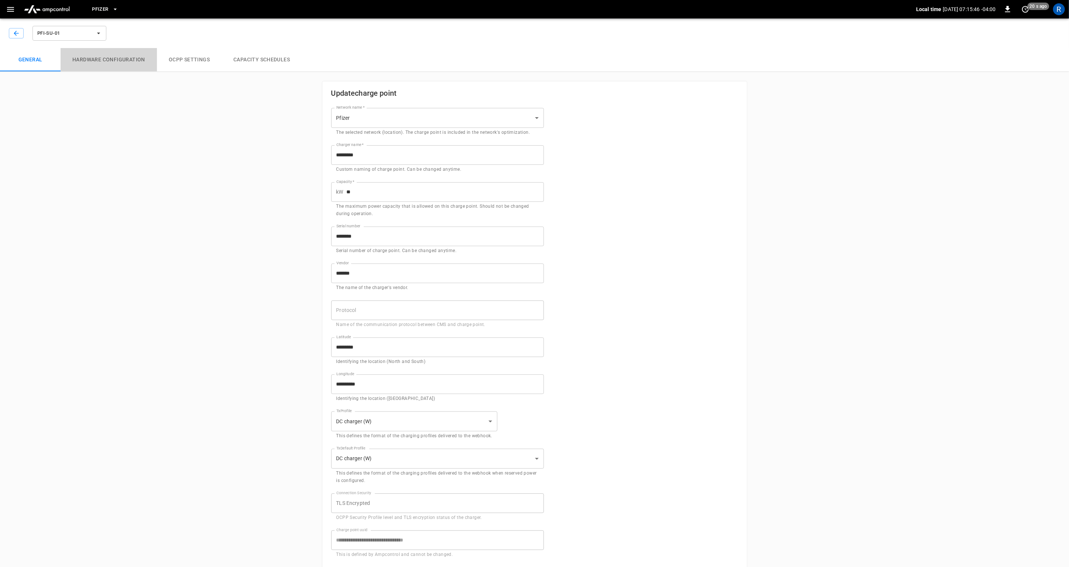 Image resolution: width=1069 pixels, height=567 pixels. What do you see at coordinates (438, 555) in the screenshot?
I see `p: This is defined by Ampcontrol and cannot be changed.` at bounding box center [438, 555].